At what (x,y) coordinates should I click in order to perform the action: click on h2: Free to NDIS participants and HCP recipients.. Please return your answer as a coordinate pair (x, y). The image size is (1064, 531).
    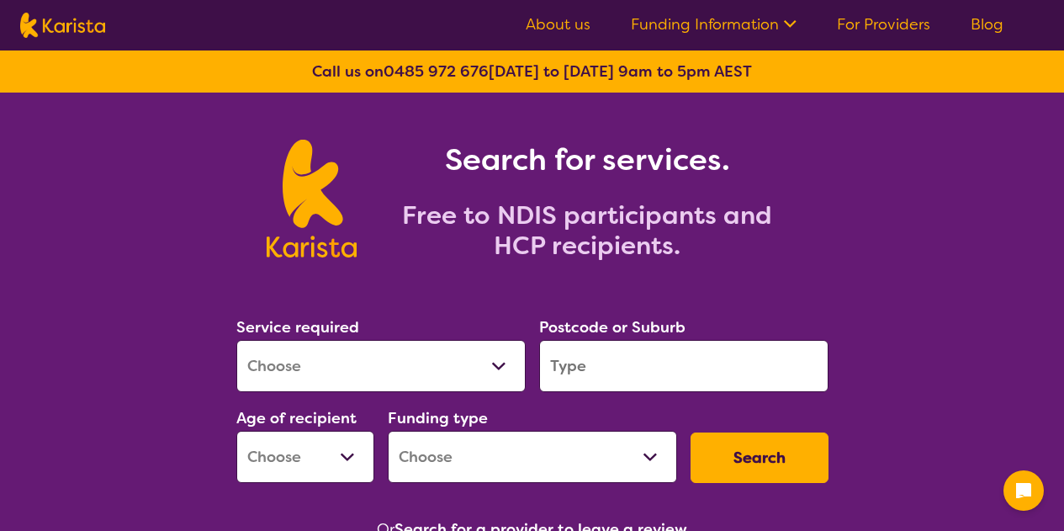
    Looking at the image, I should click on (587, 230).